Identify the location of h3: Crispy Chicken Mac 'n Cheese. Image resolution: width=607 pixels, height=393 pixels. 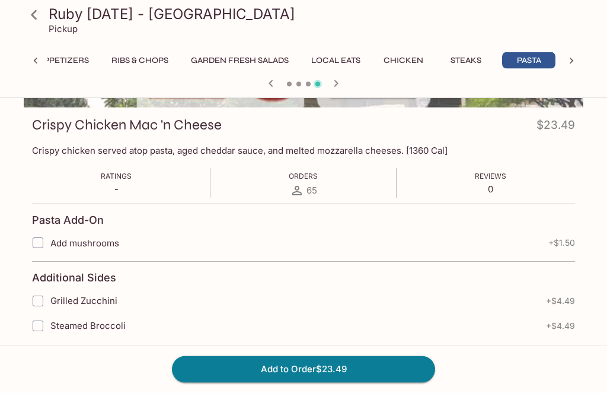
(127, 125).